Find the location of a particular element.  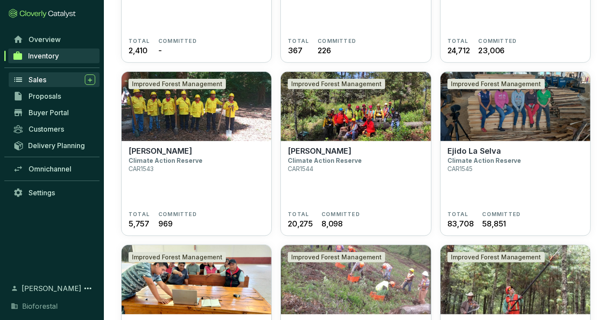

a: Settings is located at coordinates (54, 193).